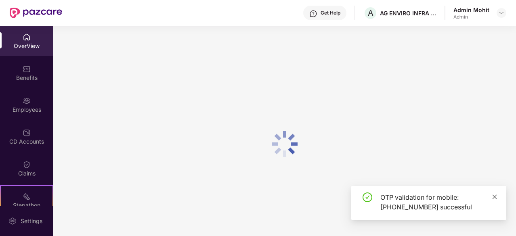  Describe the element at coordinates (36, 13) in the screenshot. I see `img: New Pazcare Logo` at that location.